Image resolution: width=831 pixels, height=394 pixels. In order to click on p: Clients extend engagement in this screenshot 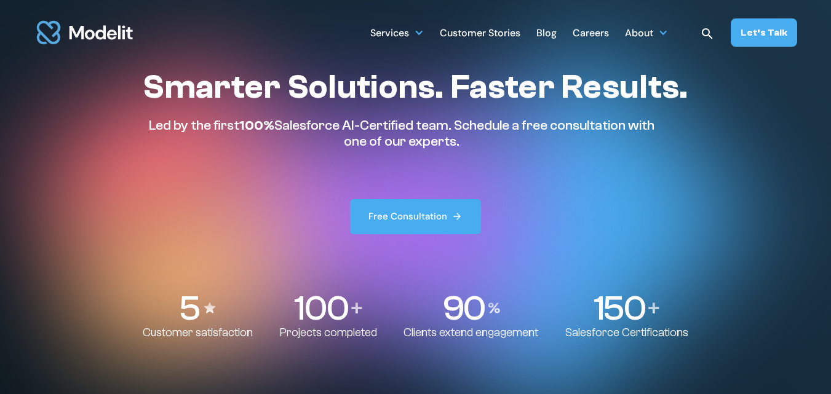, I will do `click(470, 333)`.